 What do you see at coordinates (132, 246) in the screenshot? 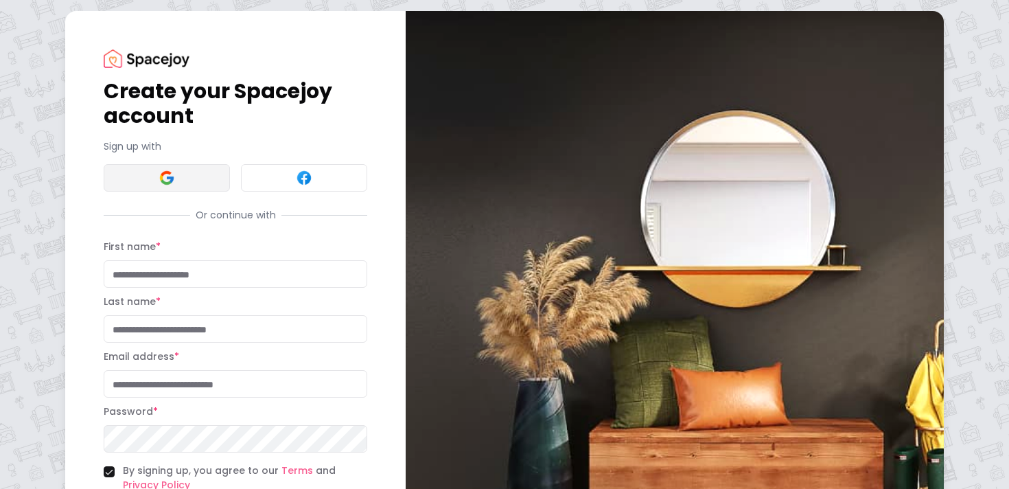
I see `label: First name` at bounding box center [132, 246].